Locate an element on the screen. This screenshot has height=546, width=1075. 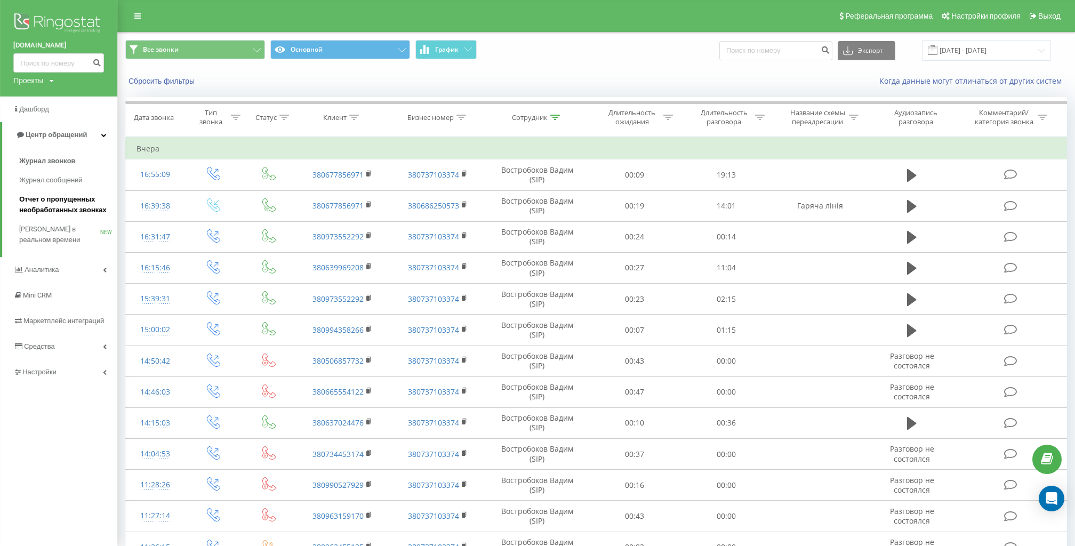
span: Все звонки is located at coordinates (161, 50).